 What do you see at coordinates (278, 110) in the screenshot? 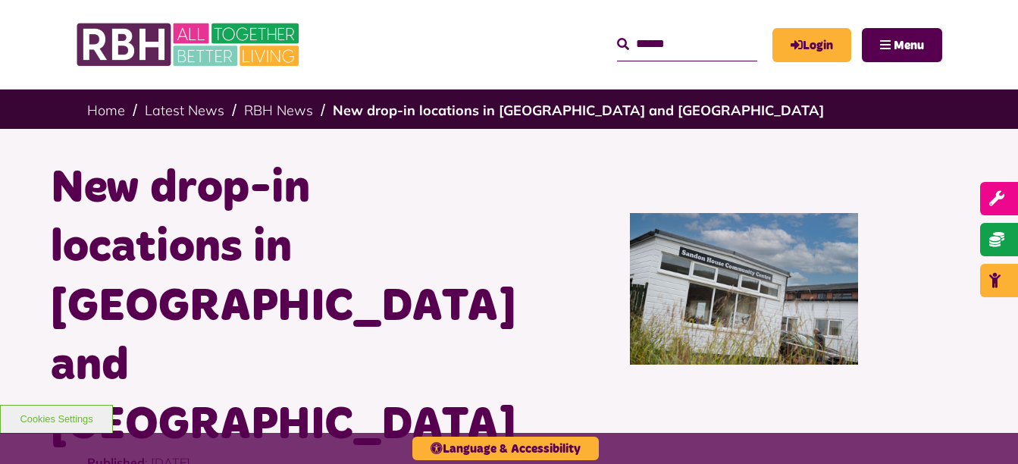
I see `a: RBH News` at bounding box center [278, 110].